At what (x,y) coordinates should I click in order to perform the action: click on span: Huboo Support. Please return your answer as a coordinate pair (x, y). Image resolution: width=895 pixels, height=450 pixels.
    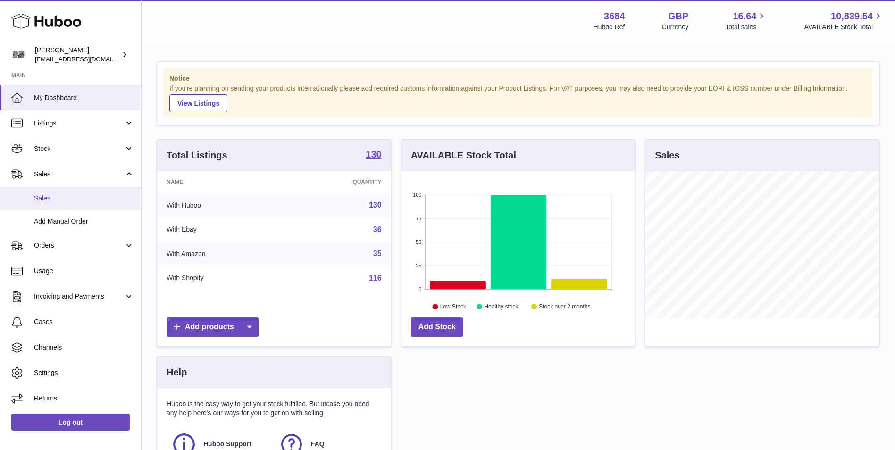
    Looking at the image, I should click on (227, 444).